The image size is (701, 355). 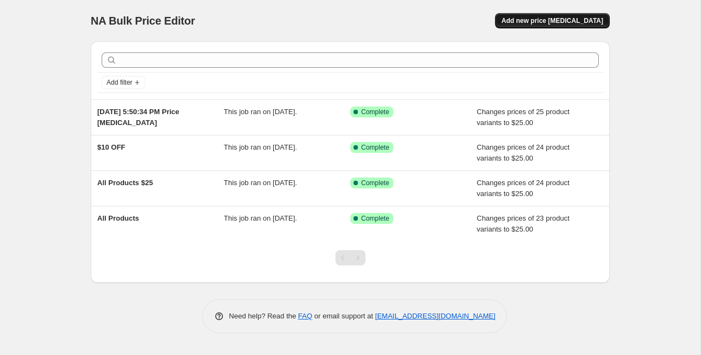 I want to click on span: All Products $25, so click(x=125, y=182).